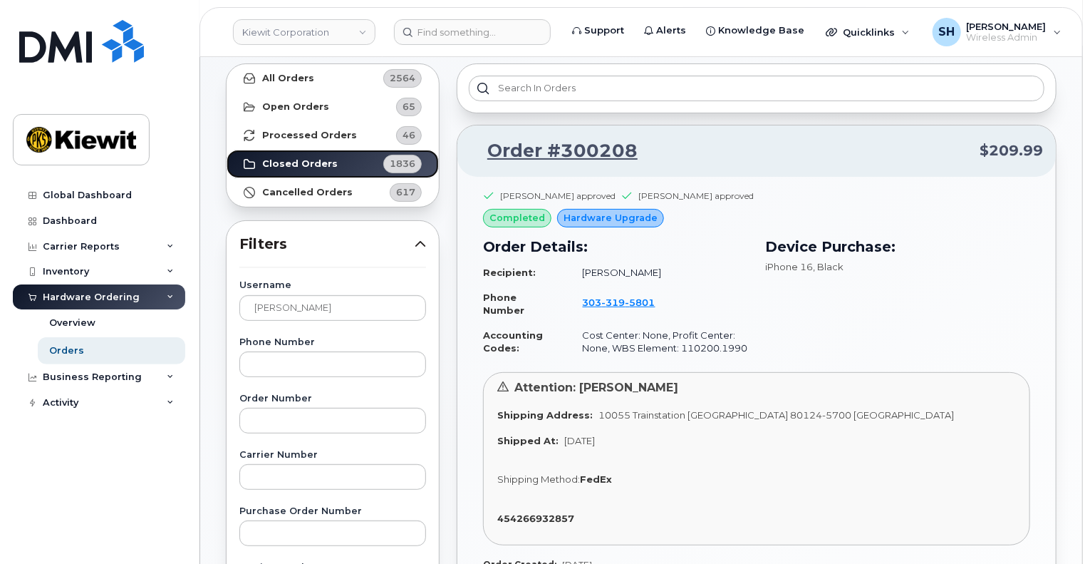  Describe the element at coordinates (333, 164) in the screenshot. I see `a: Closed Orders1836` at that location.